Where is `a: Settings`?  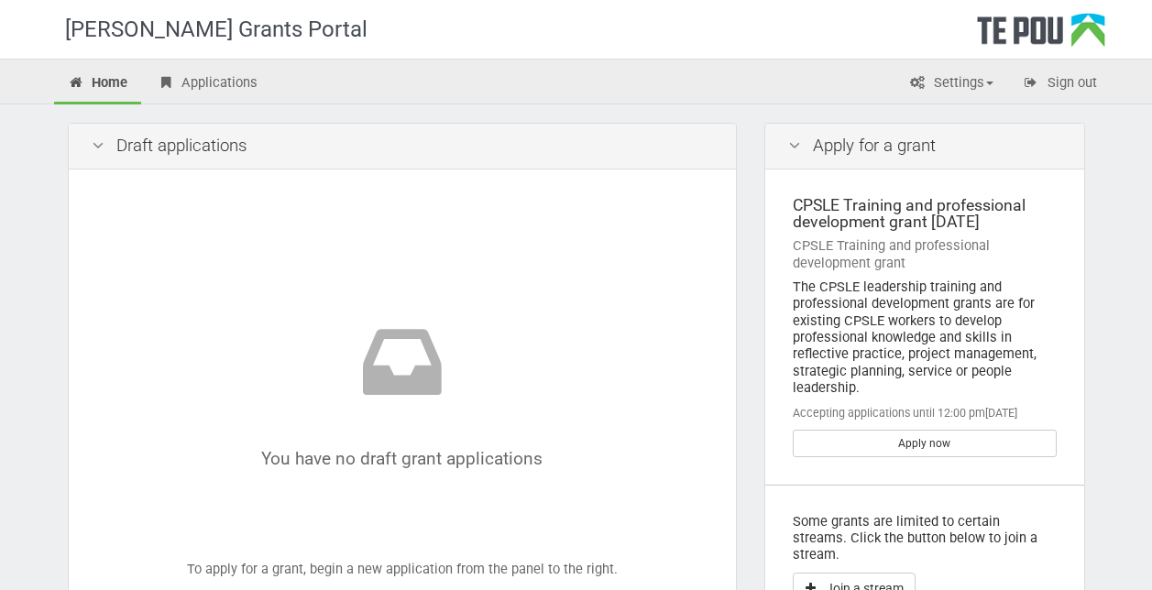
a: Settings is located at coordinates (951, 84).